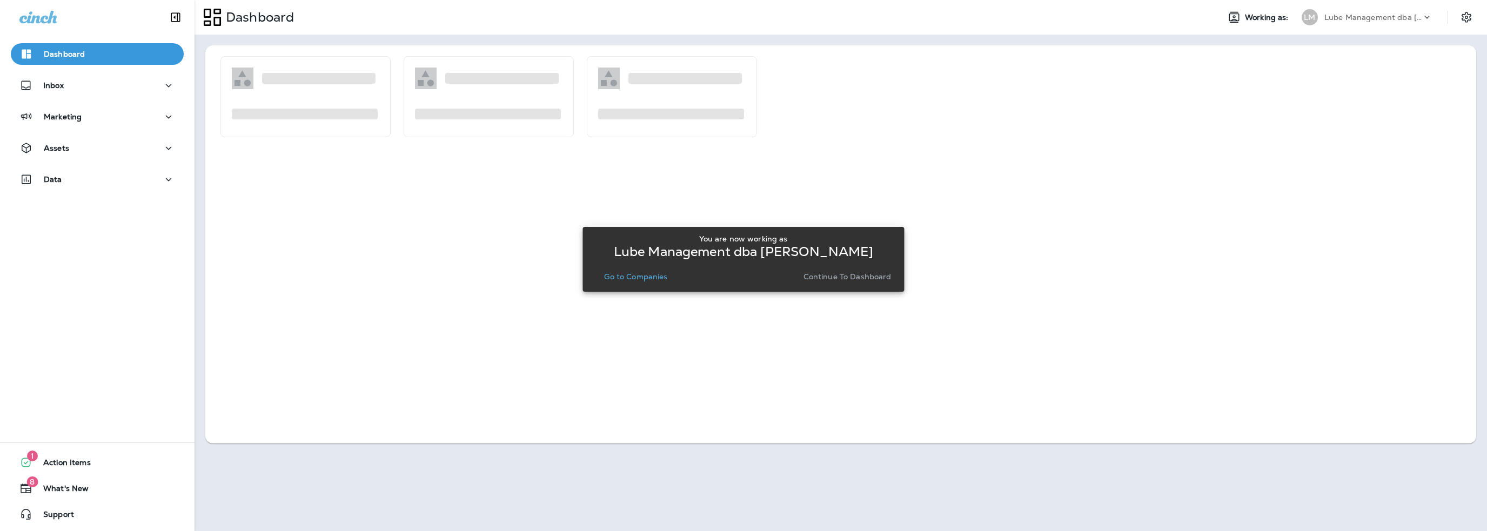  I want to click on p: Continue to Dashboard, so click(847, 277).